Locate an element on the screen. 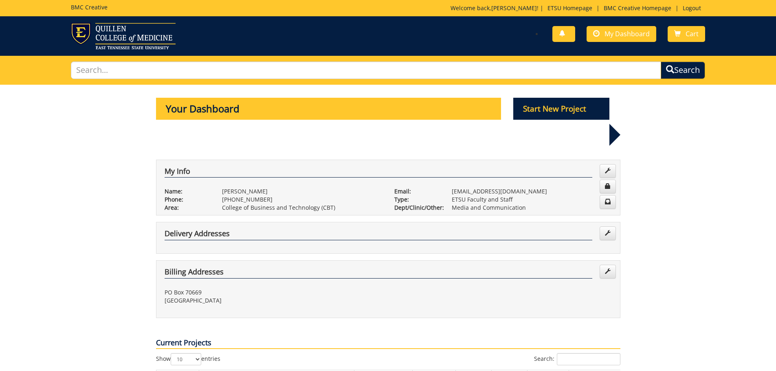  input: Search... is located at coordinates (366, 70).